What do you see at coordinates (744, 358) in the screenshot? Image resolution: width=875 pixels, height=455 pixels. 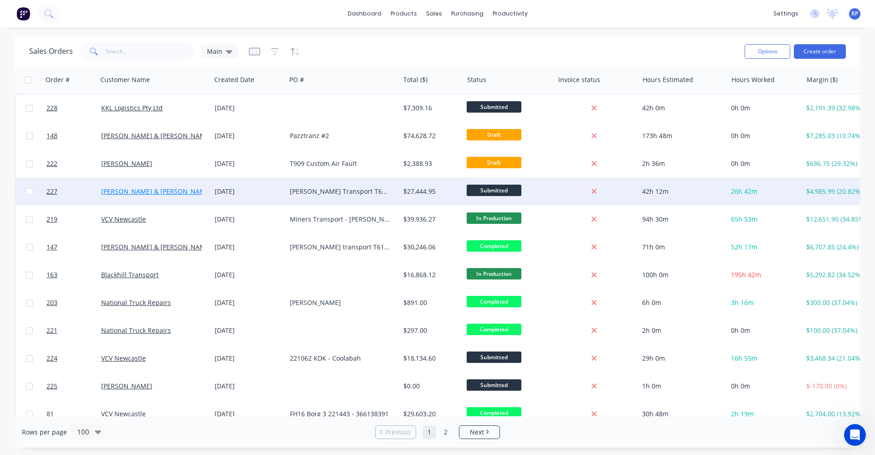 I see `span: 16h 55m` at bounding box center [744, 358].